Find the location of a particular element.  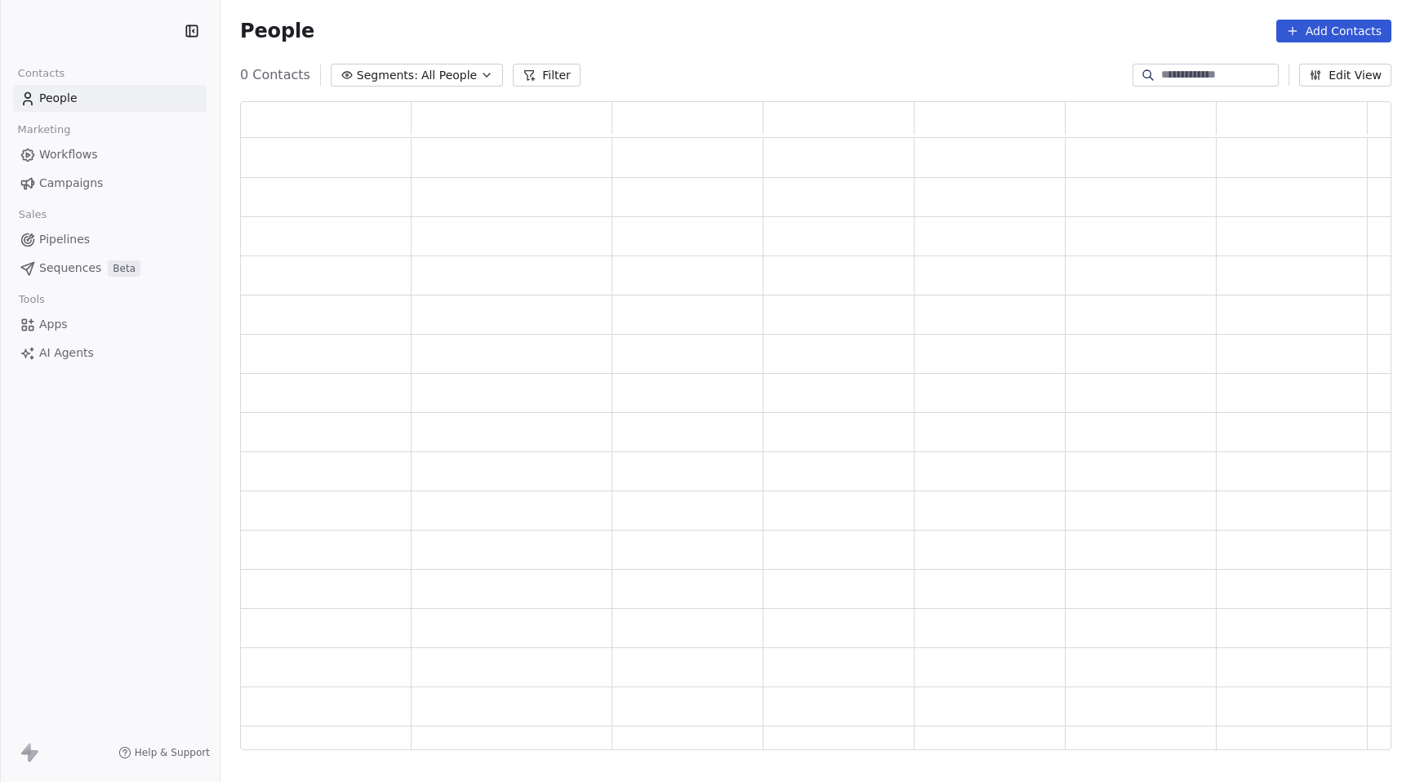

span: Help & Support is located at coordinates (172, 753).